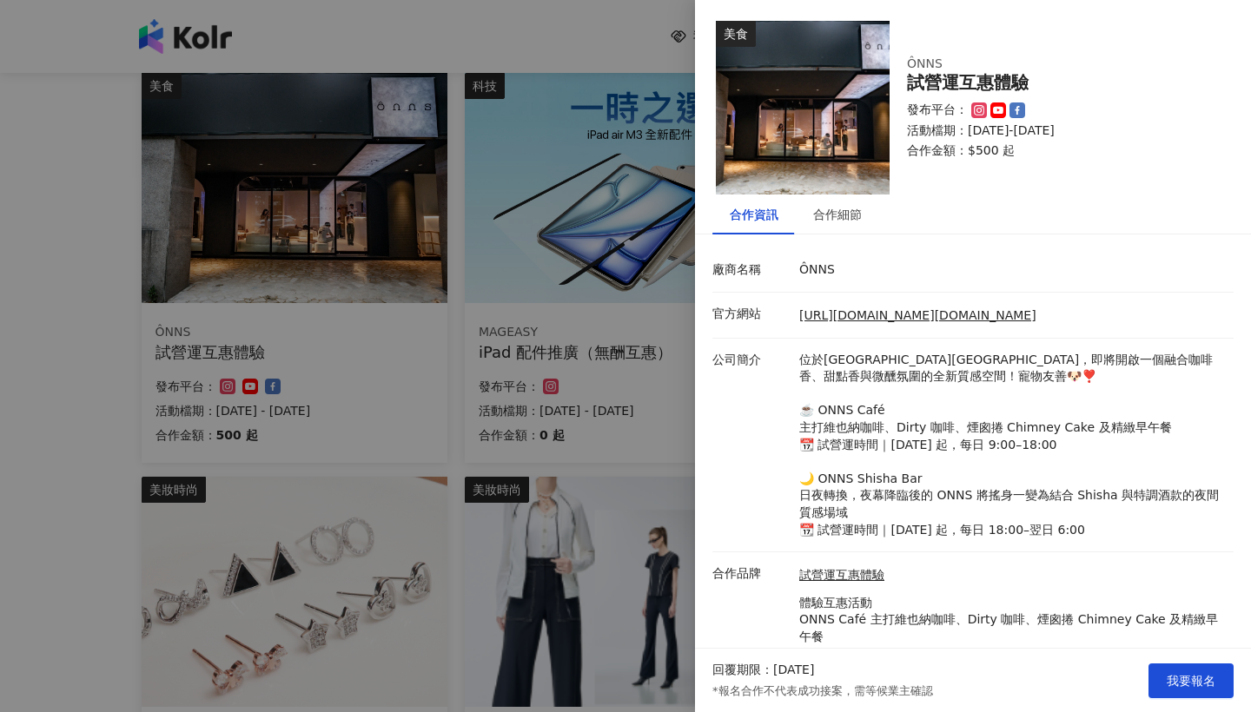 Image resolution: width=1251 pixels, height=712 pixels. I want to click on p: 體驗互惠活動 ONNS Café 主打維也納咖啡、Dirty 咖啡、煙囪捲 Chimney Cake 及精緻早午餐 ONNS Shisha Bar 將變為結合 Shisha 與特調酒款的夜間質感場域, so click(1012, 638).